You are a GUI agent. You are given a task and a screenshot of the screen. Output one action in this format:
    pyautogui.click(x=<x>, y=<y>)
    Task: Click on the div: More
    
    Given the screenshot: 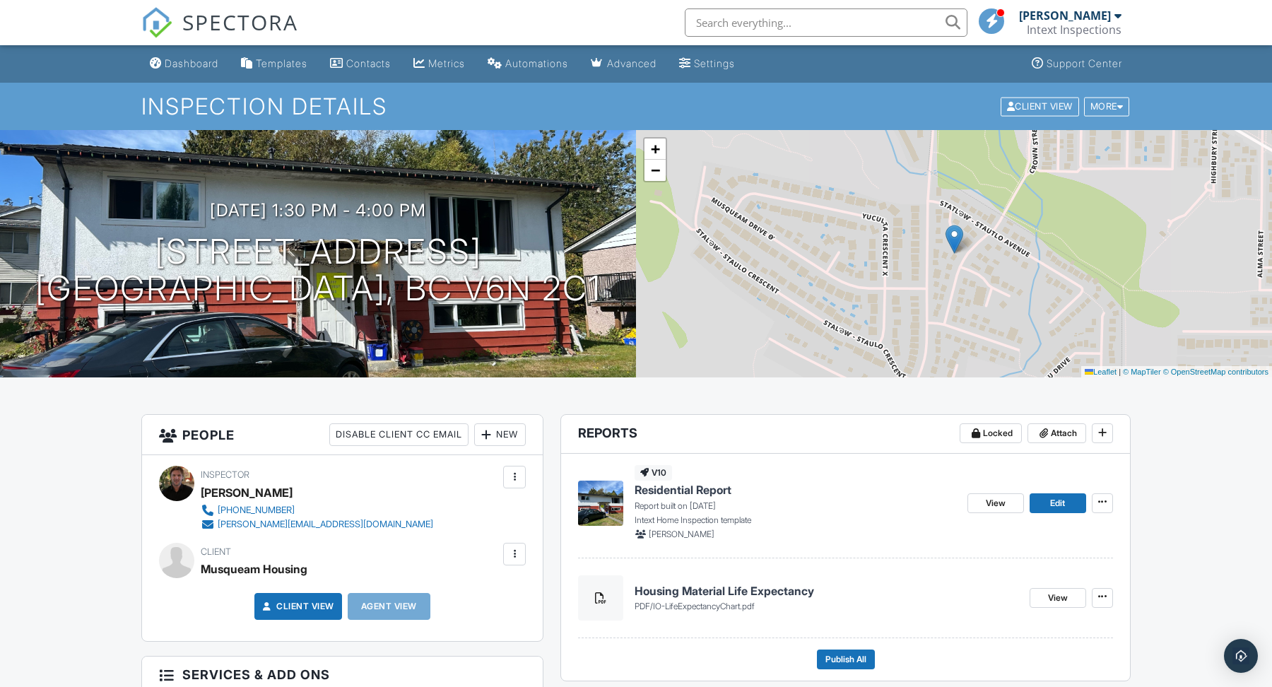 What is the action you would take?
    pyautogui.click(x=1107, y=106)
    